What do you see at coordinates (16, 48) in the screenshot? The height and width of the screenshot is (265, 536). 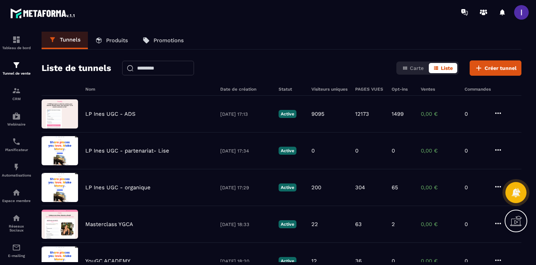 I see `p: Tableau de bord` at bounding box center [16, 48].